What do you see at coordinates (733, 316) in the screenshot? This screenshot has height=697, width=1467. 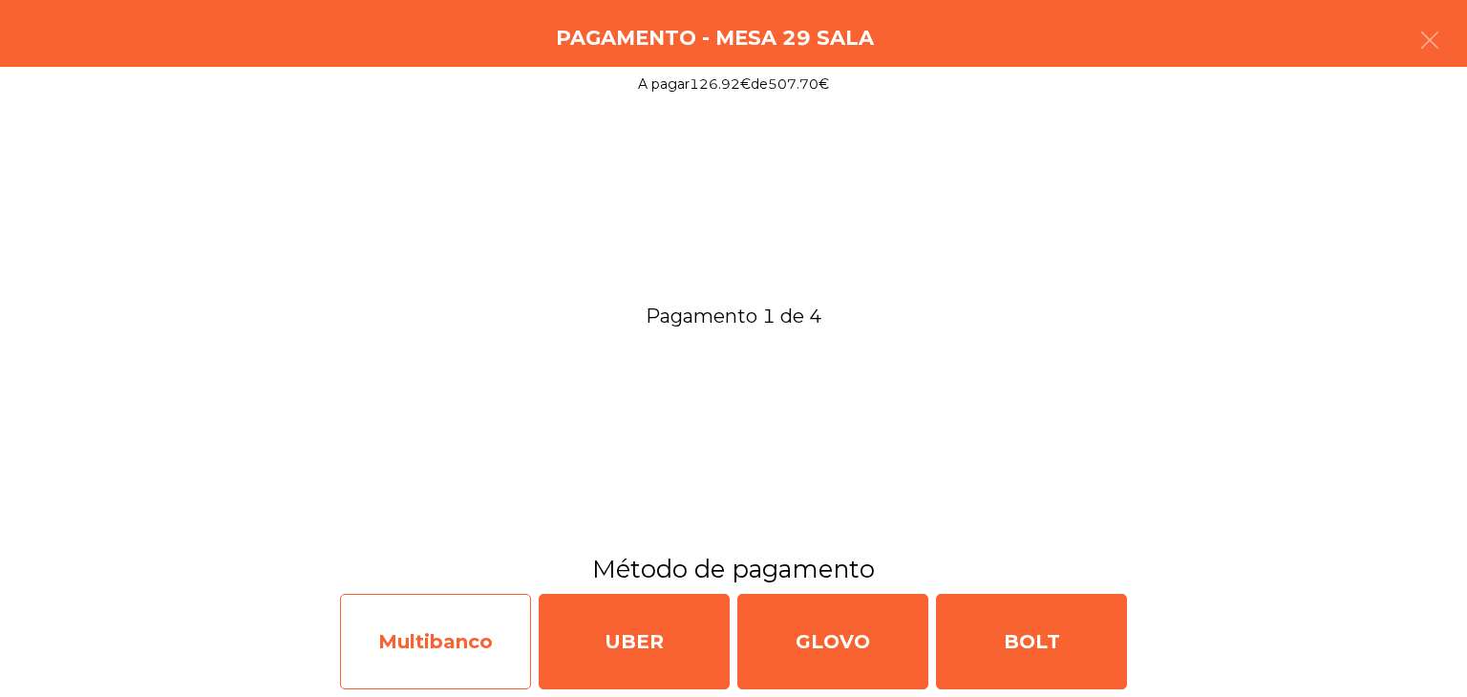 I see `span: Pagamento 1 de 4` at bounding box center [733, 316].